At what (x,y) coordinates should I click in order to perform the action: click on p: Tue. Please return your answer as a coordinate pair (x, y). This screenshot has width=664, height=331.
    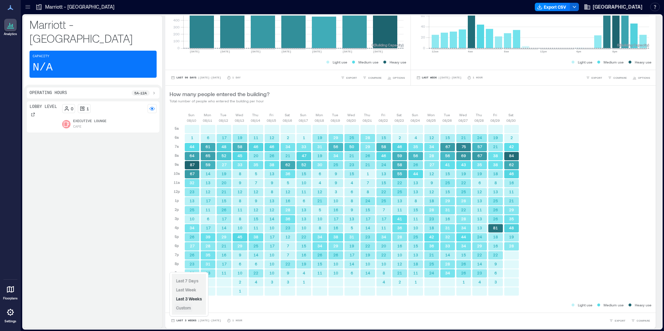
    Looking at the image, I should click on (335, 115).